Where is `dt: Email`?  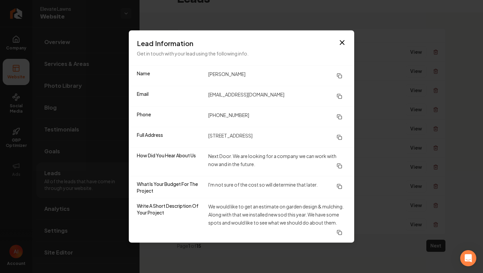
dt: Email is located at coordinates (170, 96).